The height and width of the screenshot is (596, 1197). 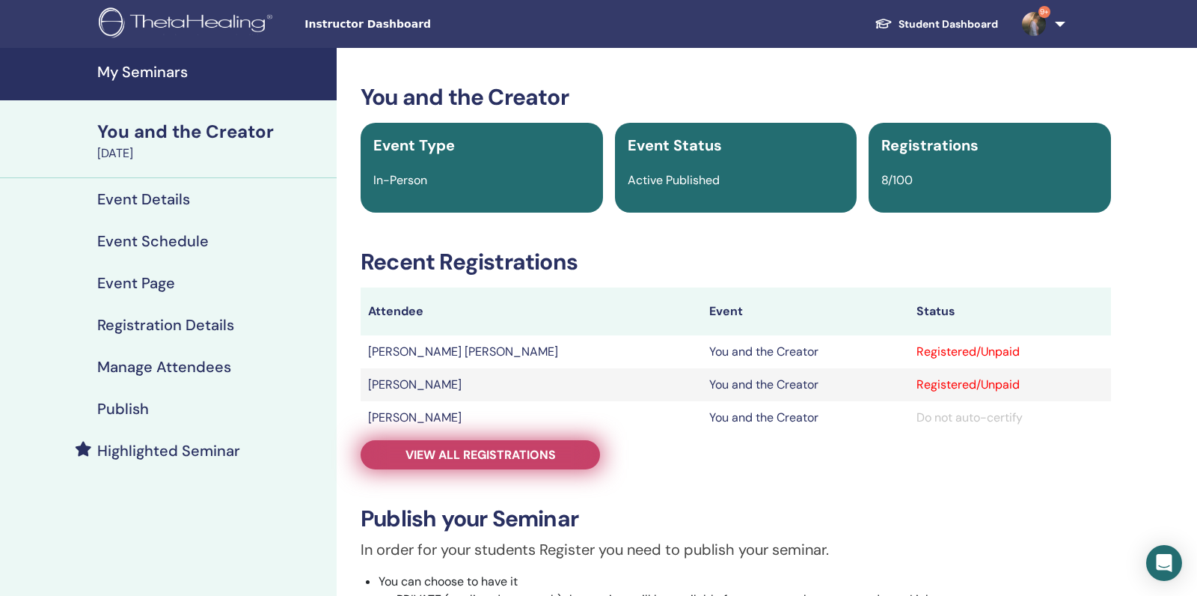 What do you see at coordinates (1010, 311) in the screenshot?
I see `th: Status` at bounding box center [1010, 311].